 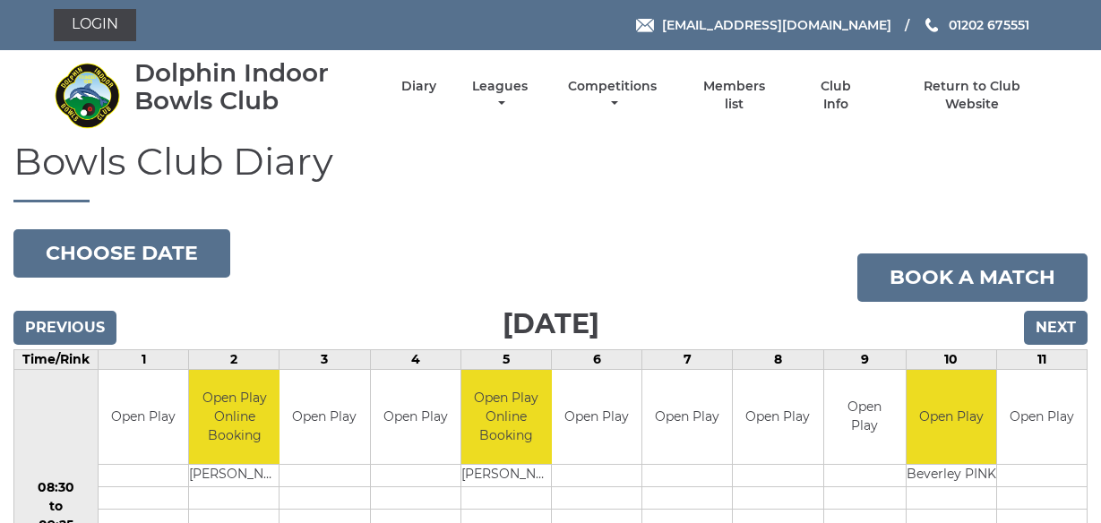 What do you see at coordinates (122, 253) in the screenshot?
I see `button: Choose date` at bounding box center [122, 253].